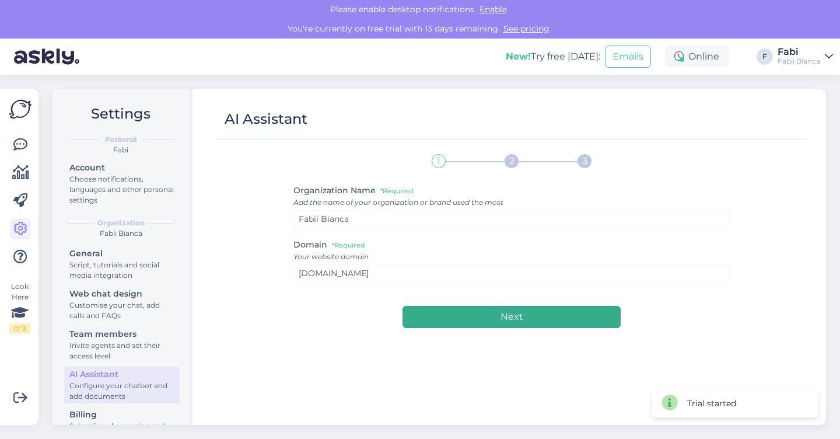 This screenshot has height=439, width=840. What do you see at coordinates (518, 56) in the screenshot?
I see `b: New!` at bounding box center [518, 56].